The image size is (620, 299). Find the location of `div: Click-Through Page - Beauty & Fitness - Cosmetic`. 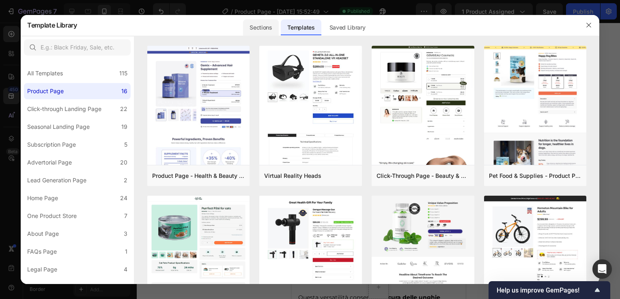

div: Click-Through Page - Beauty & Fitness - Cosmetic is located at coordinates (423, 176).